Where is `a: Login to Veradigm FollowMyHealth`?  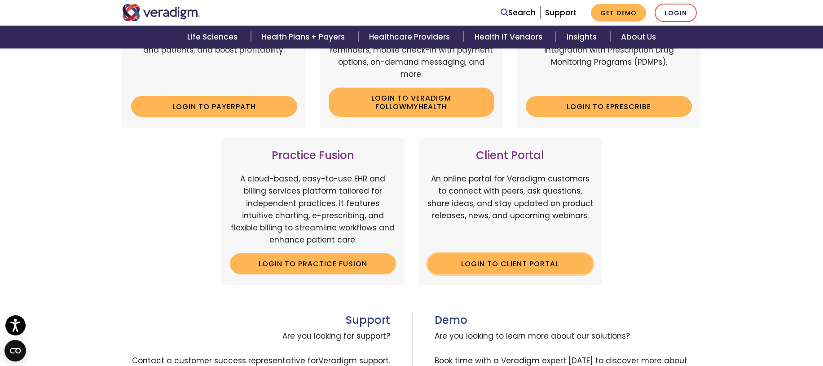 a: Login to Veradigm FollowMyHealth is located at coordinates (412, 102).